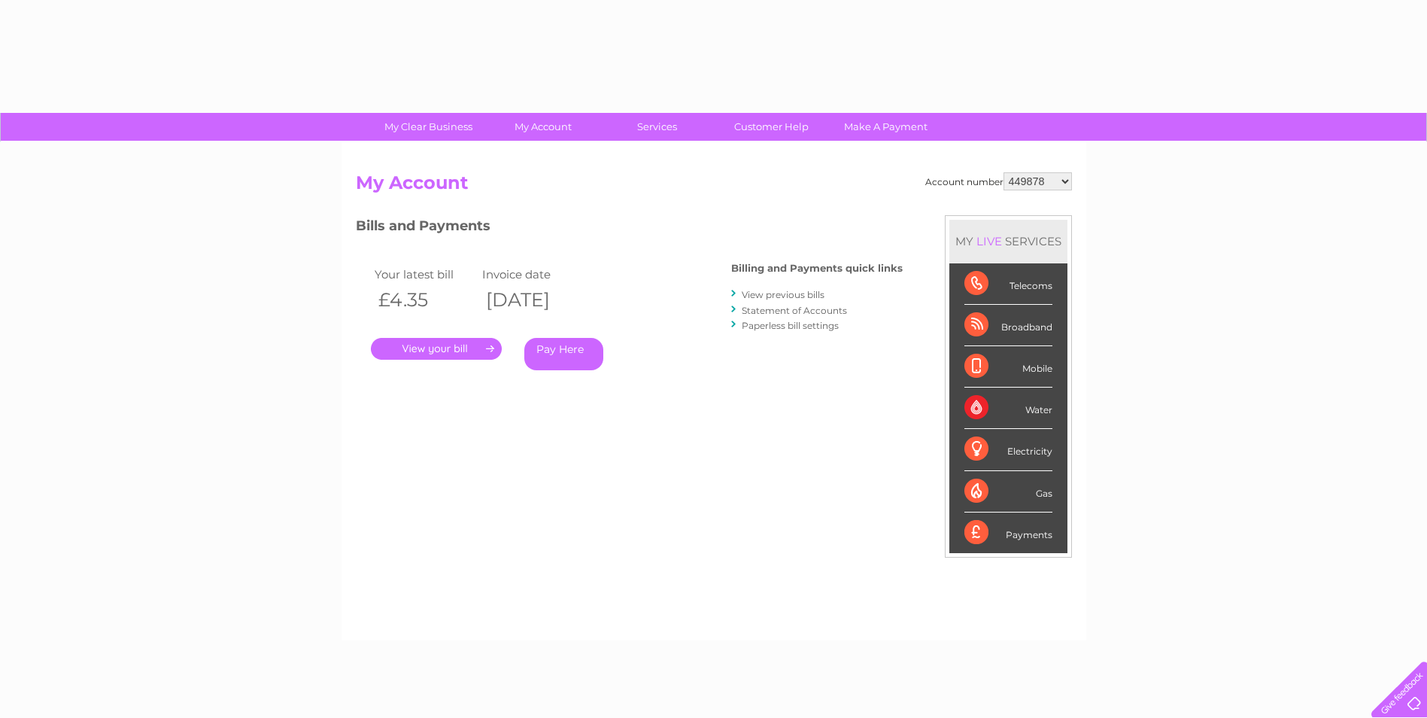  Describe the element at coordinates (1008, 408) in the screenshot. I see `div: Water` at that location.